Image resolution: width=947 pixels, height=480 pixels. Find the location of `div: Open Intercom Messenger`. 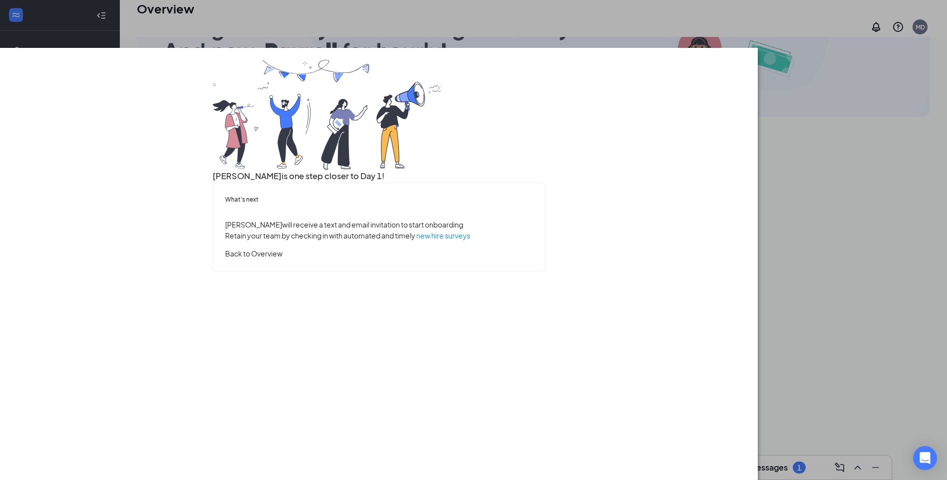

div: Open Intercom Messenger is located at coordinates (925, 458).